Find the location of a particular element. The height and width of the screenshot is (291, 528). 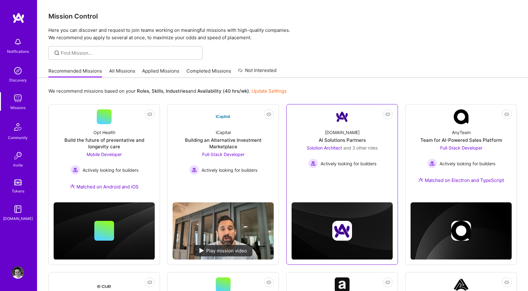

img: play is located at coordinates (202, 250).